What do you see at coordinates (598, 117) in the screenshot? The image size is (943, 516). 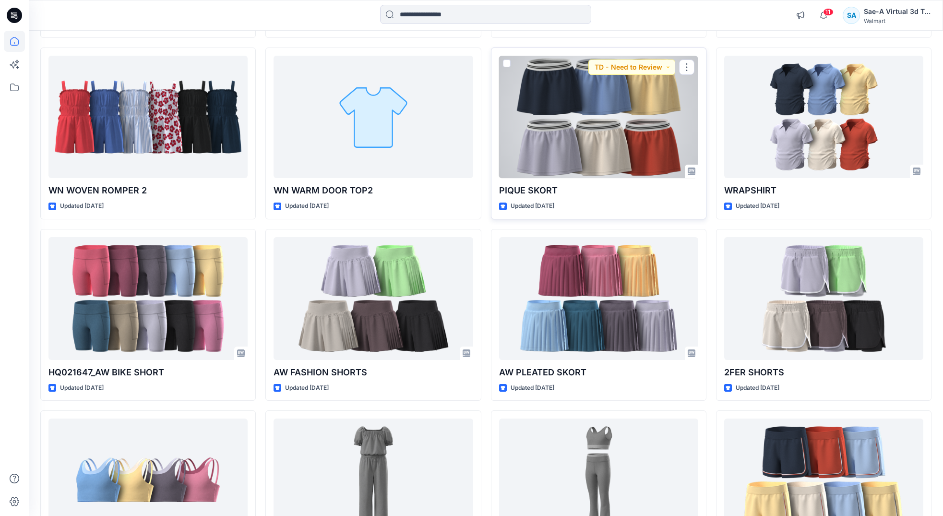 I see `a: PIQUE SKORT` at bounding box center [598, 117].